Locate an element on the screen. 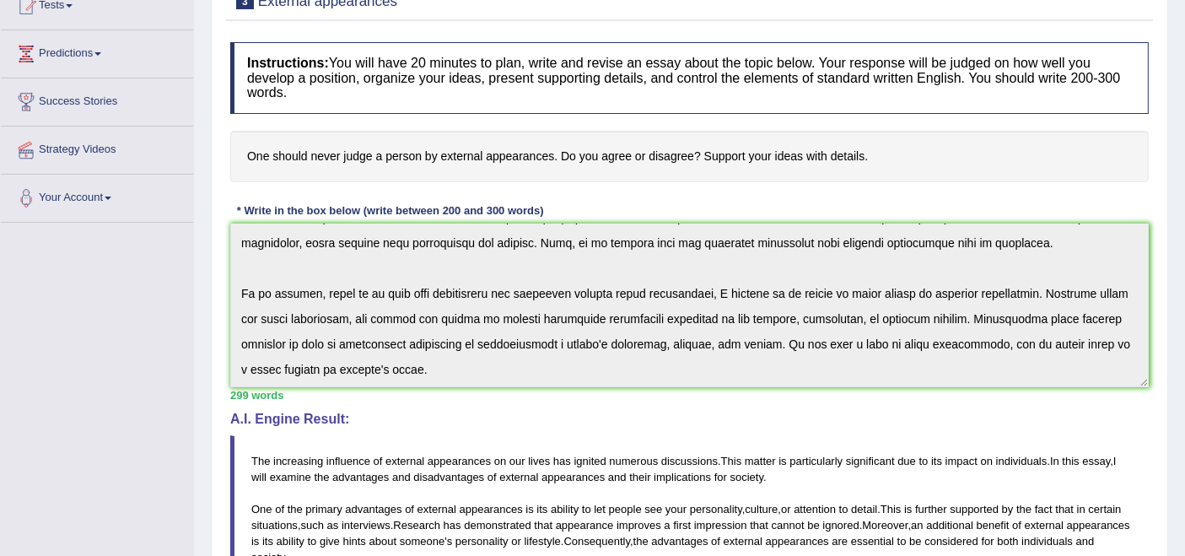  span: someone is located at coordinates (422, 541).